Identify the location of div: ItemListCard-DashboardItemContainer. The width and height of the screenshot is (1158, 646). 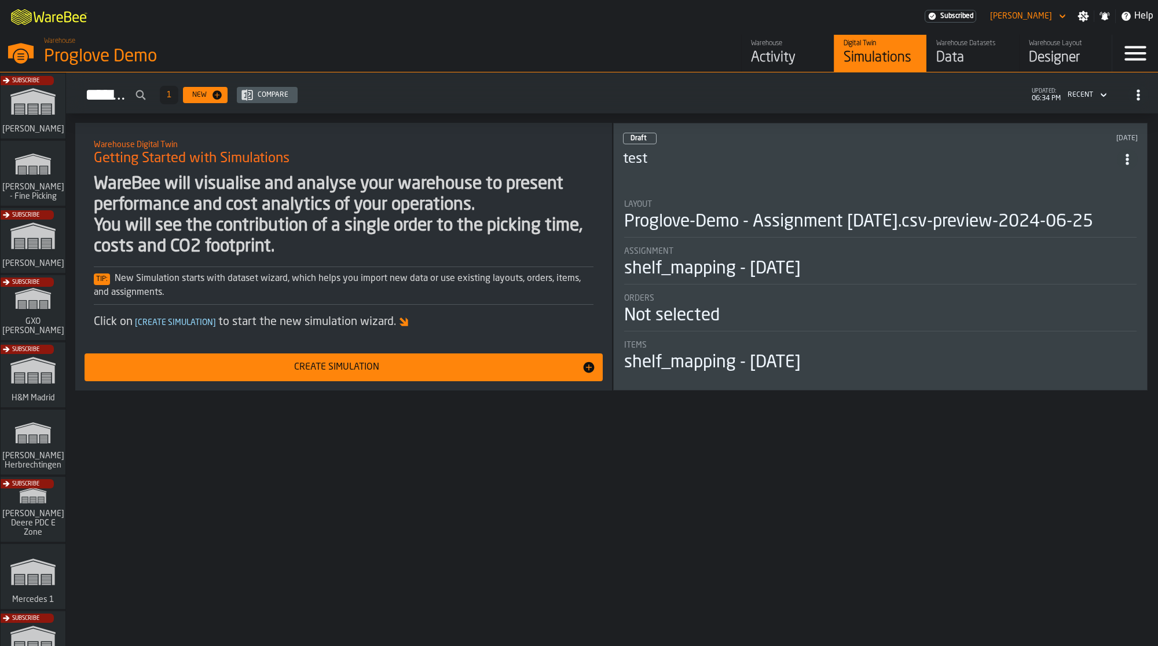
(880, 257).